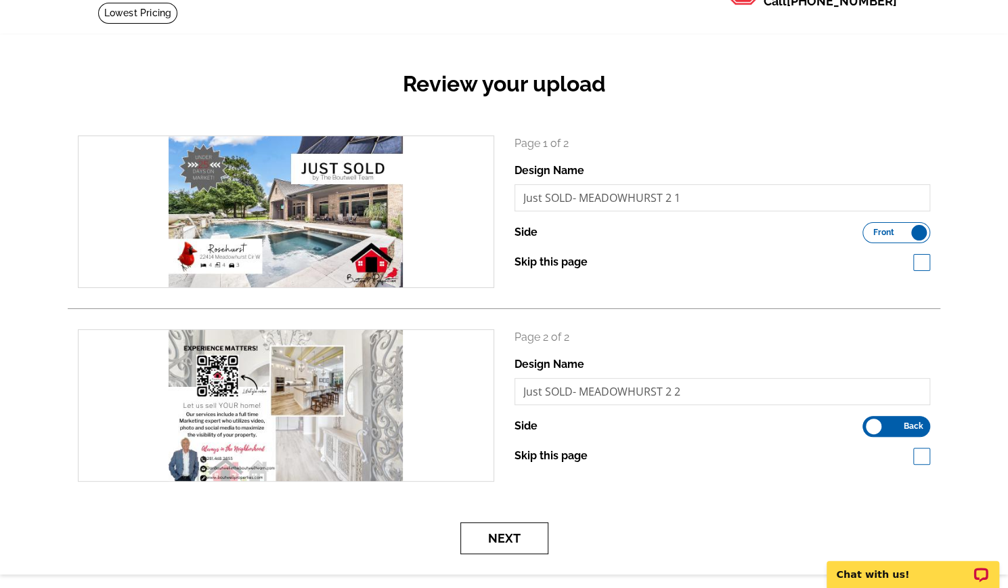 This screenshot has height=588, width=1008. I want to click on button: Next, so click(504, 537).